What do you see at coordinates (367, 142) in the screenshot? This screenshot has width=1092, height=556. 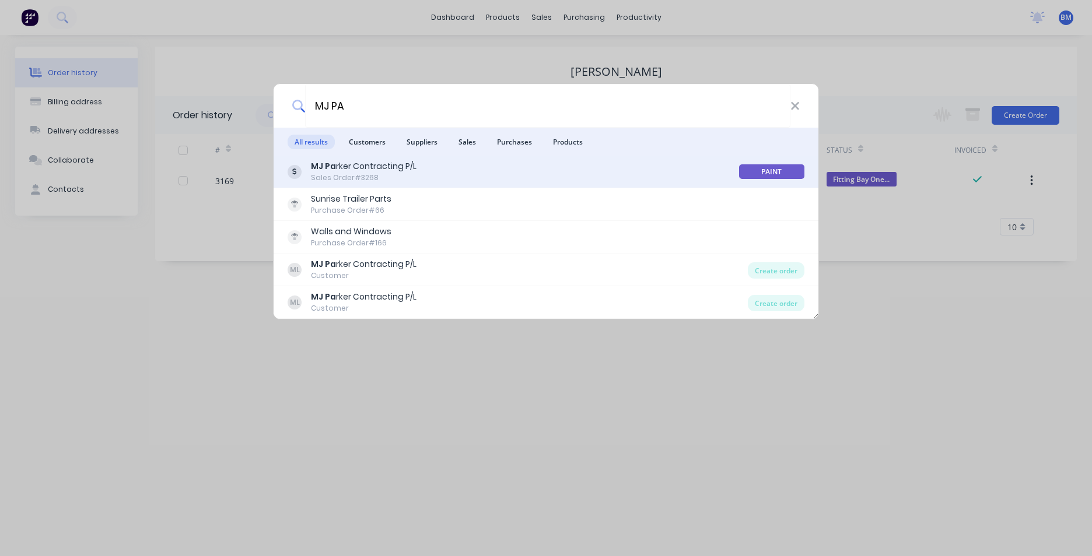 I see `span: Customers` at bounding box center [367, 142].